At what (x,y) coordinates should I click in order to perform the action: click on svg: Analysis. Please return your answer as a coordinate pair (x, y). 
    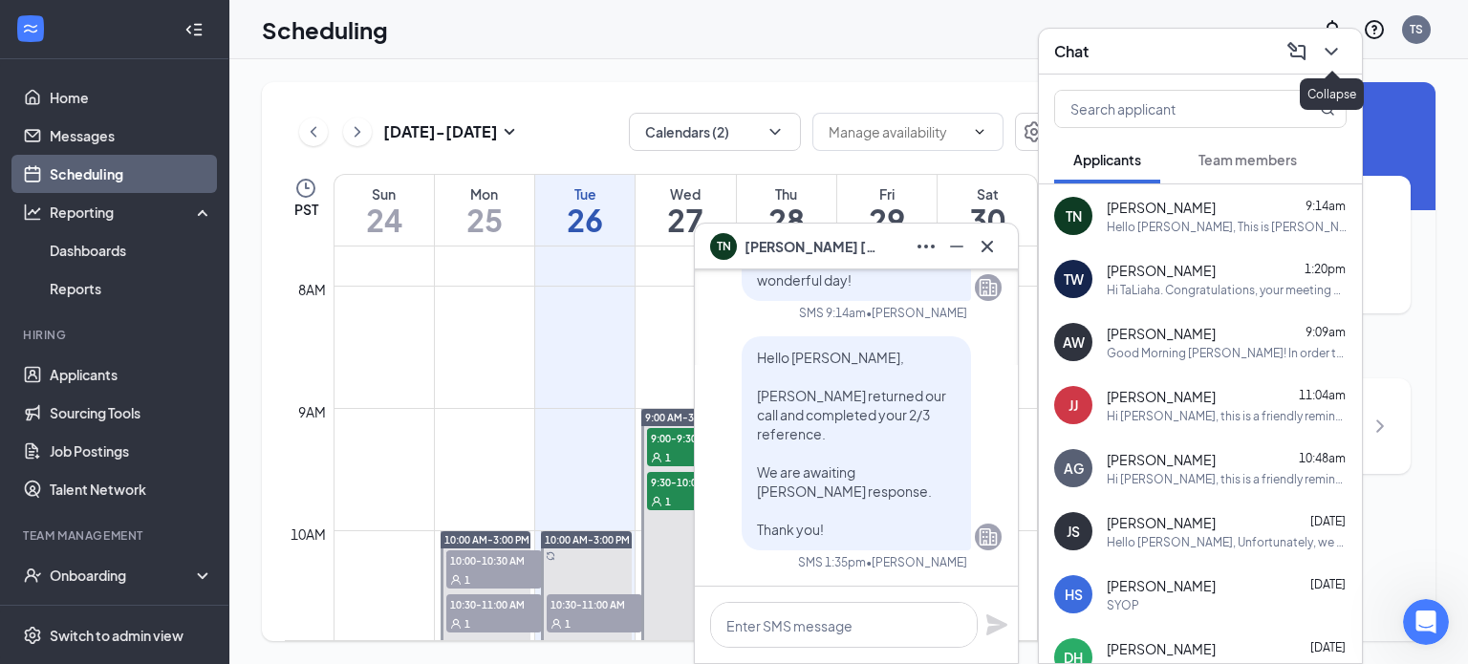
    Looking at the image, I should click on (33, 212).